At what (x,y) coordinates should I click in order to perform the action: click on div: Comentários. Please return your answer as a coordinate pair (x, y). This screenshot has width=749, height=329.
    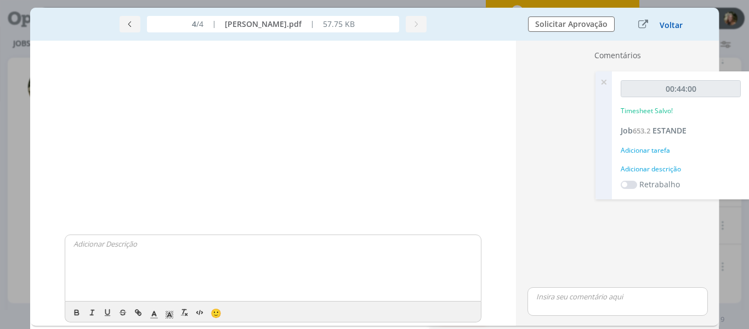
    Looking at the image, I should click on (618, 57).